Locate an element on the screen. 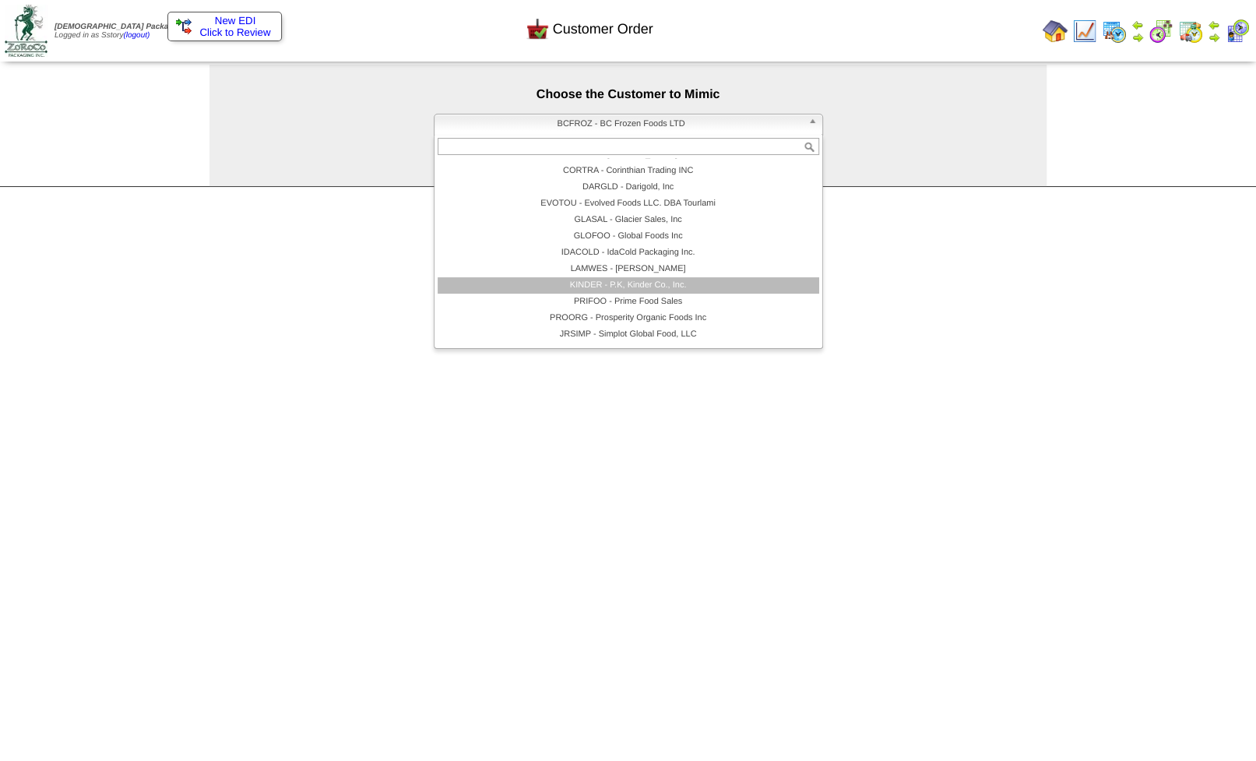 The height and width of the screenshot is (761, 1256). li: PROORG - Prosperity Organic Foods Inc is located at coordinates (628, 318).